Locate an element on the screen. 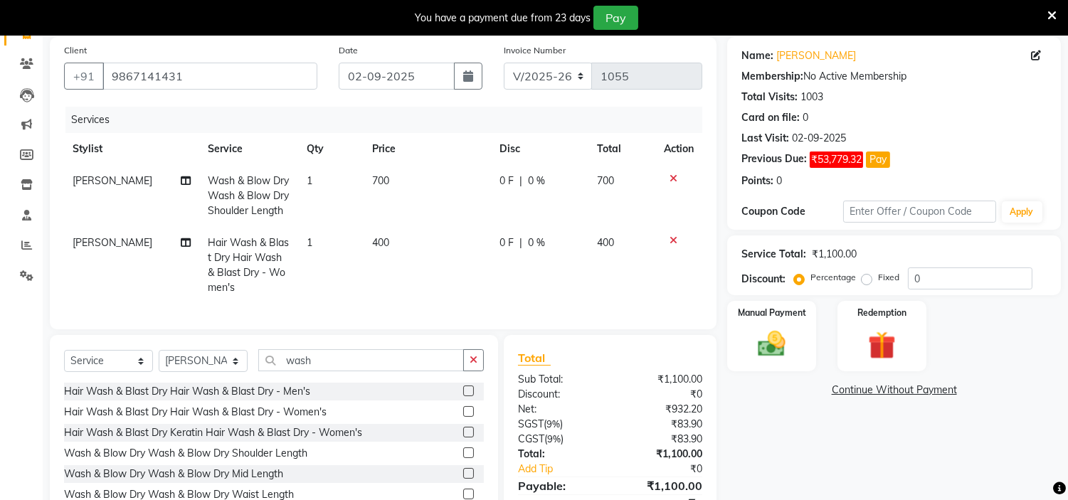 This screenshot has height=500, width=1068. label: Manual Payment is located at coordinates (772, 313).